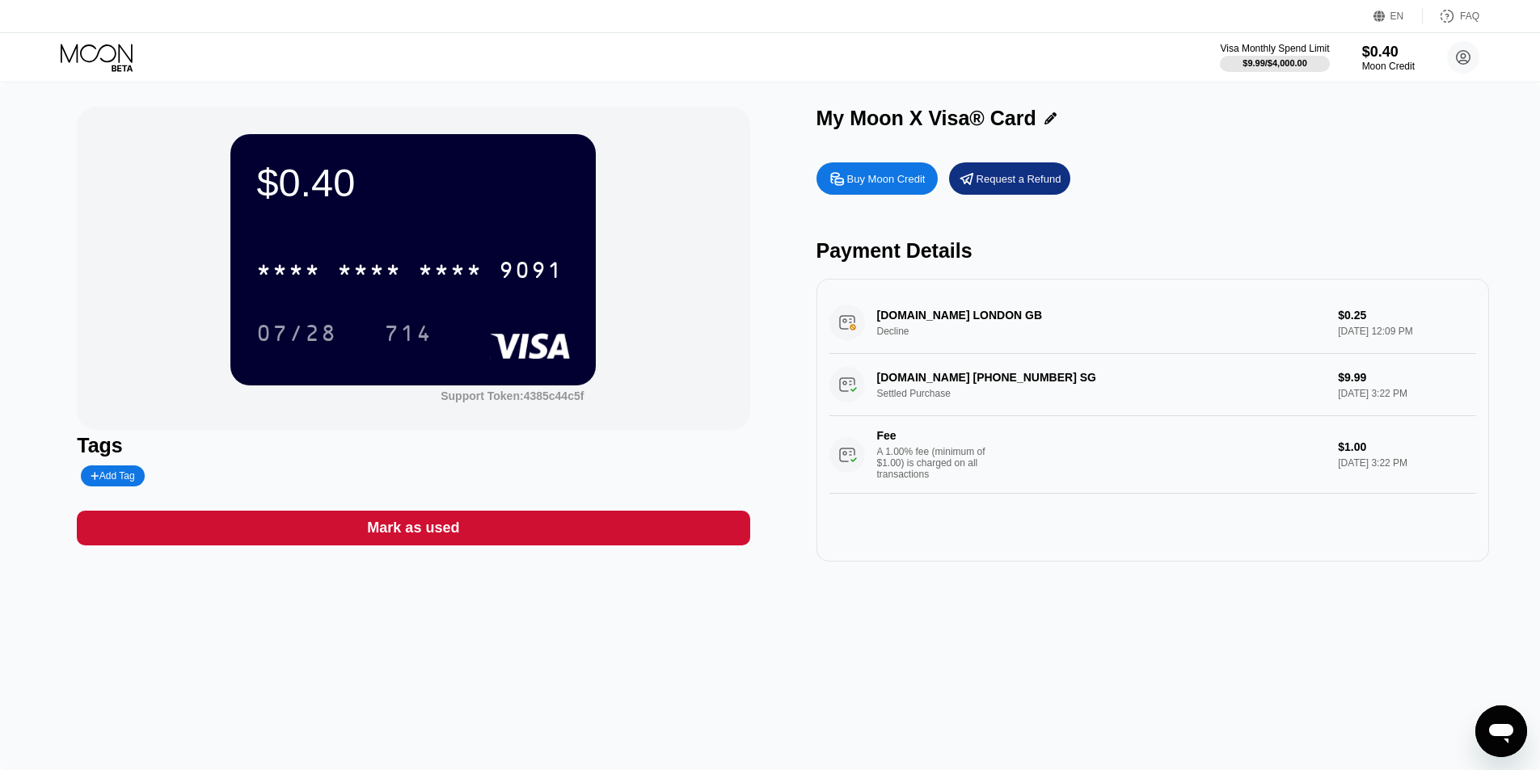 This screenshot has width=1540, height=770. Describe the element at coordinates (531, 272) in the screenshot. I see `div: 9091` at that location.